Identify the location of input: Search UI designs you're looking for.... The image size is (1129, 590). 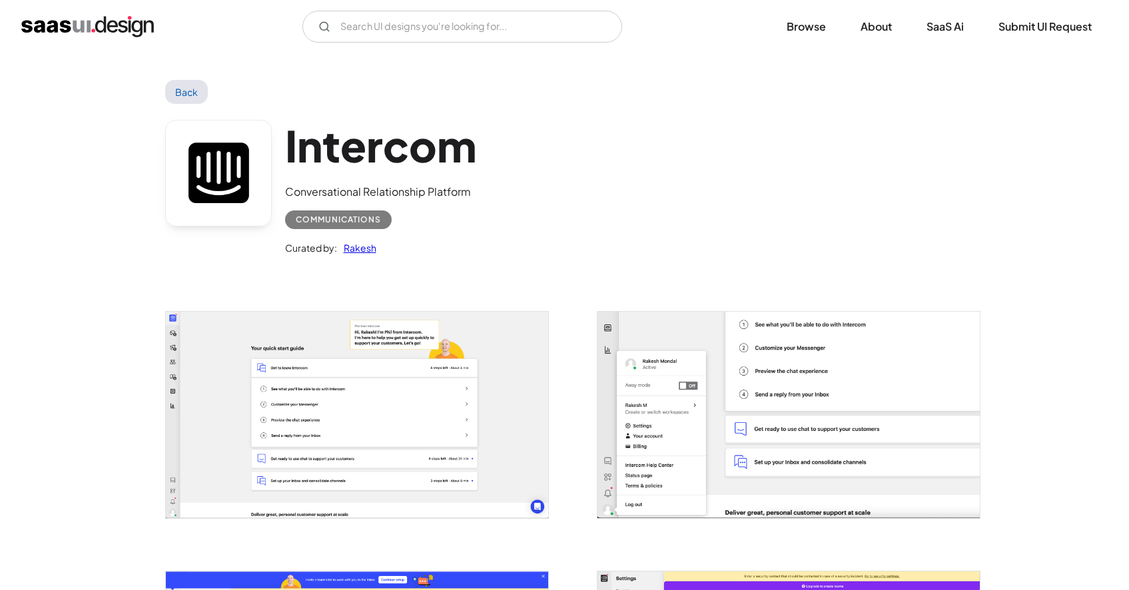
(462, 27).